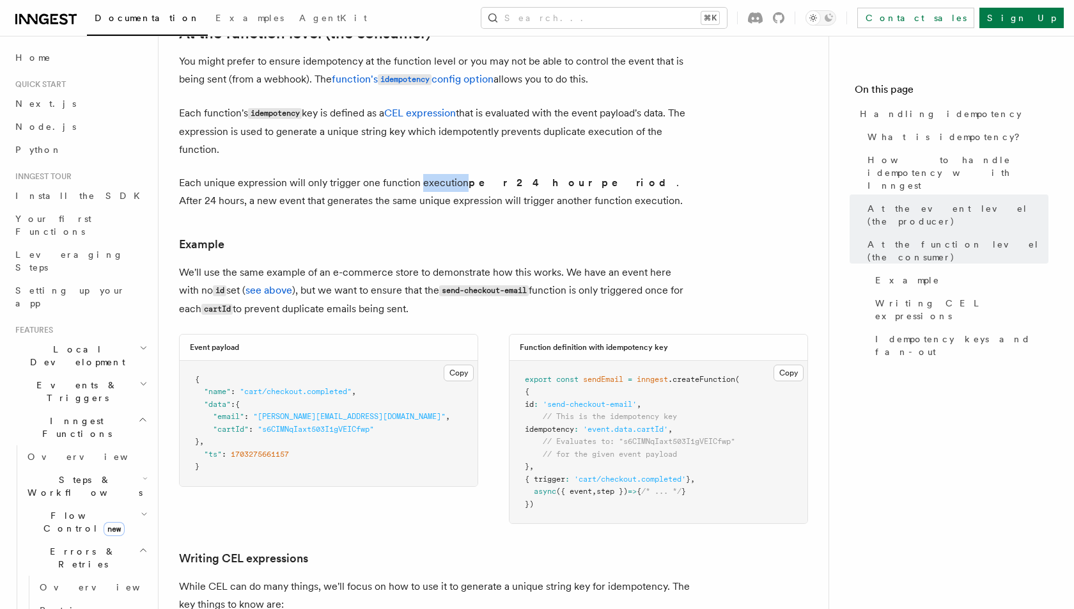 Image resolution: width=1074 pixels, height=609 pixels. Describe the element at coordinates (955, 251) in the screenshot. I see `a: At the function level (the consumer)` at that location.